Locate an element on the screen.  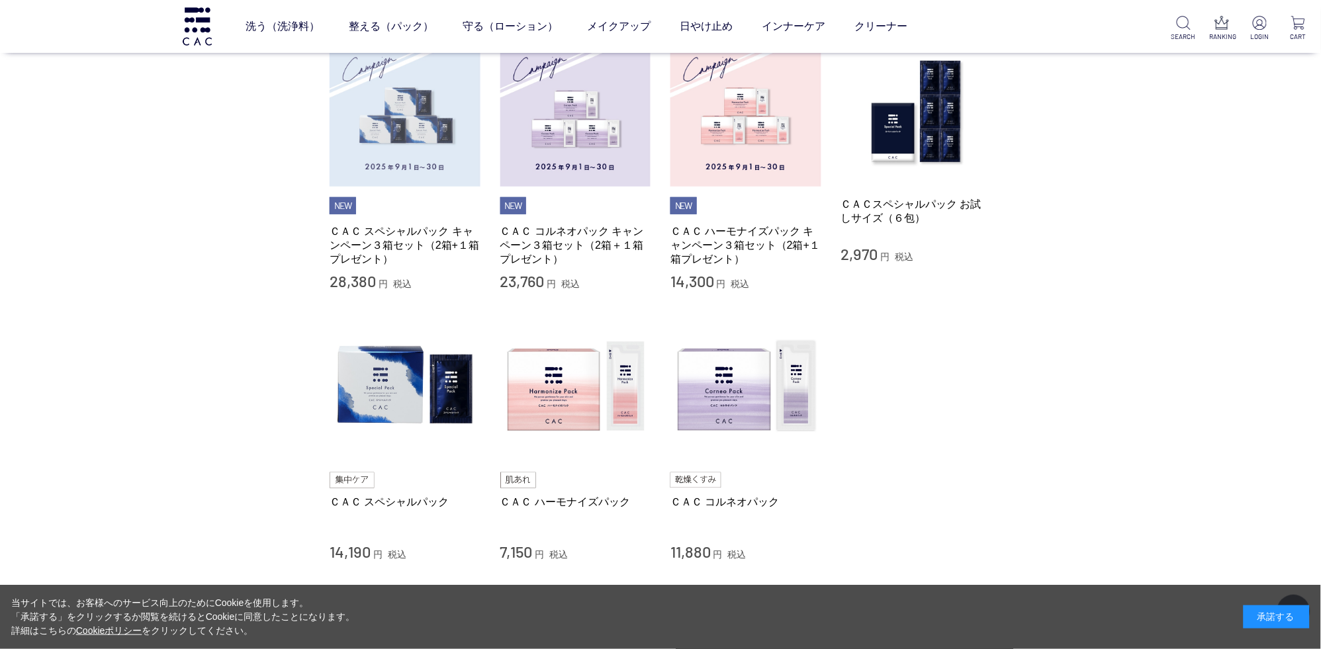
img: ＣＡＣ ハーモナイズパック is located at coordinates (576, 386).